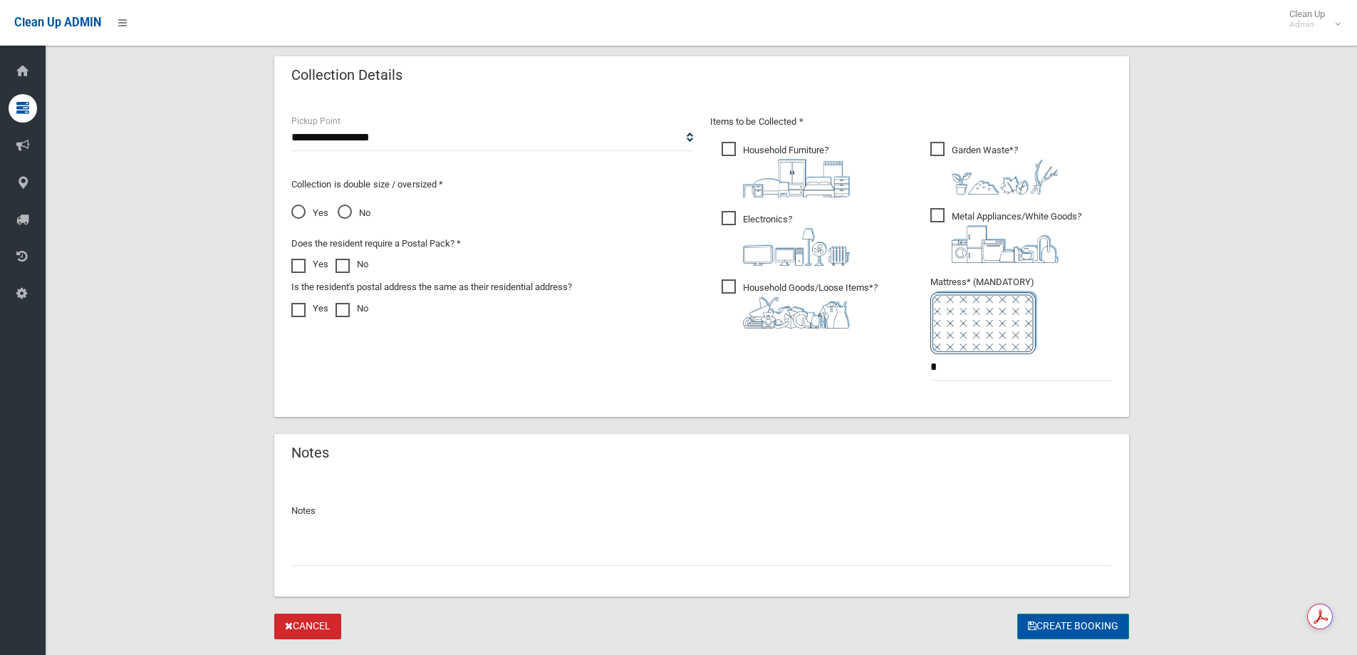 This screenshot has height=655, width=1357. What do you see at coordinates (376, 244) in the screenshot?
I see `label: Does the resident require a Postal Pack? *` at bounding box center [376, 244].